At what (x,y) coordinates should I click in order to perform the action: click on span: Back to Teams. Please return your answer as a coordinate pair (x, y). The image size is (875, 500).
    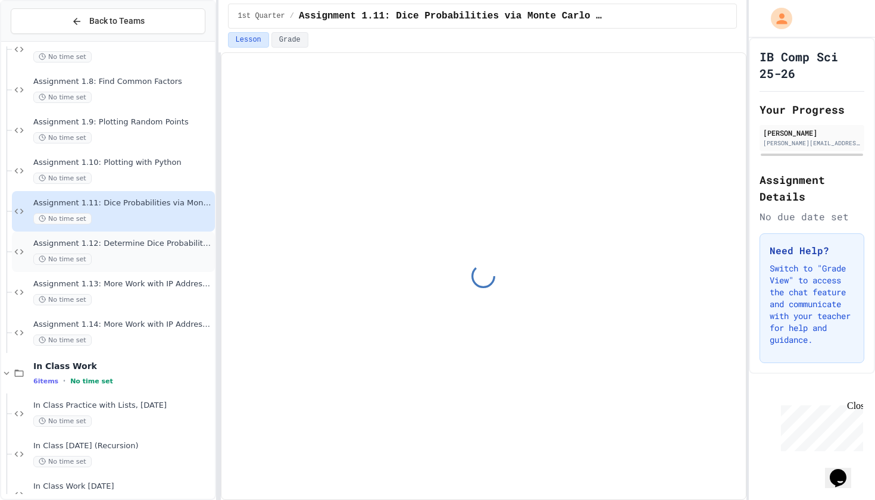
    Looking at the image, I should click on (117, 21).